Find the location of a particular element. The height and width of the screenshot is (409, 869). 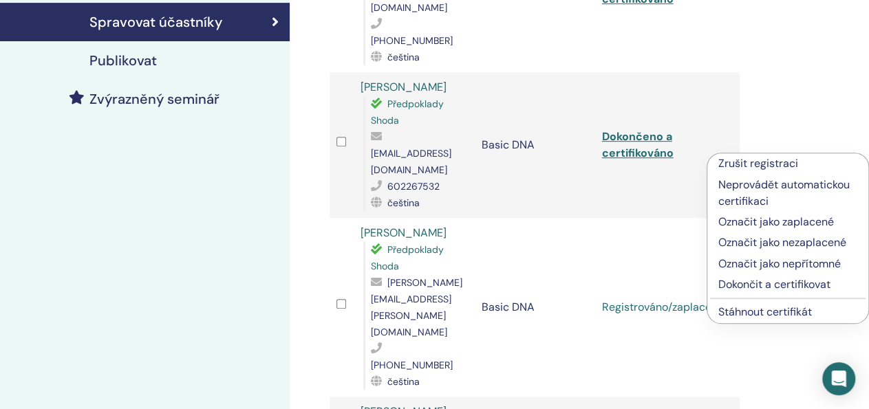

p: Zrušit registraci is located at coordinates (788, 164).